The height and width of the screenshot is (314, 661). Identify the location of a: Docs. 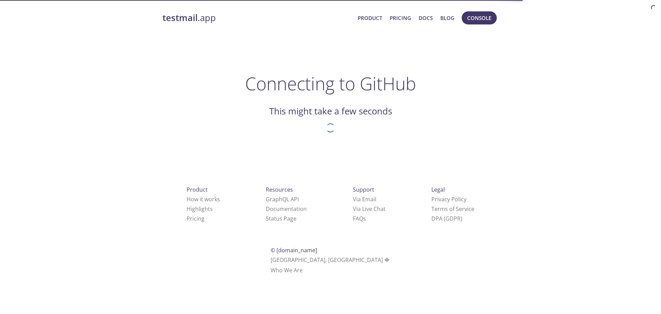
(425, 18).